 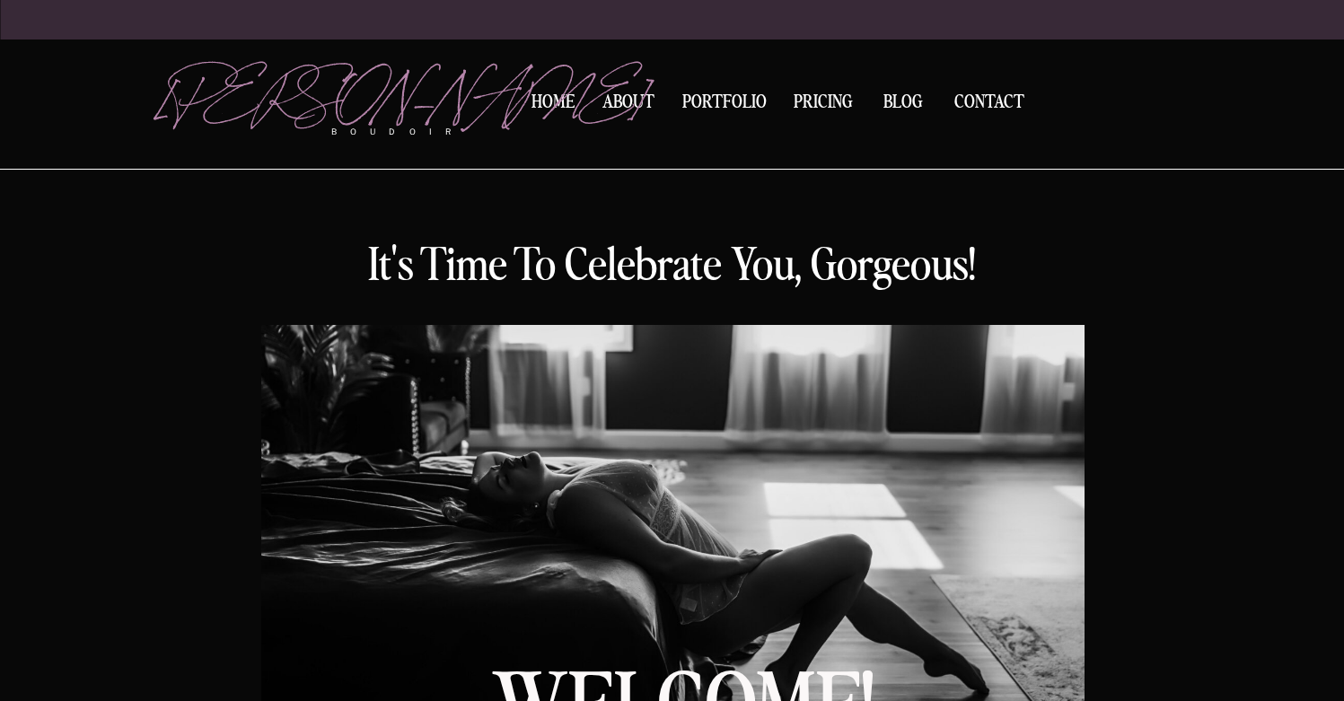 What do you see at coordinates (823, 105) in the screenshot?
I see `a: Pricing` at bounding box center [823, 105].